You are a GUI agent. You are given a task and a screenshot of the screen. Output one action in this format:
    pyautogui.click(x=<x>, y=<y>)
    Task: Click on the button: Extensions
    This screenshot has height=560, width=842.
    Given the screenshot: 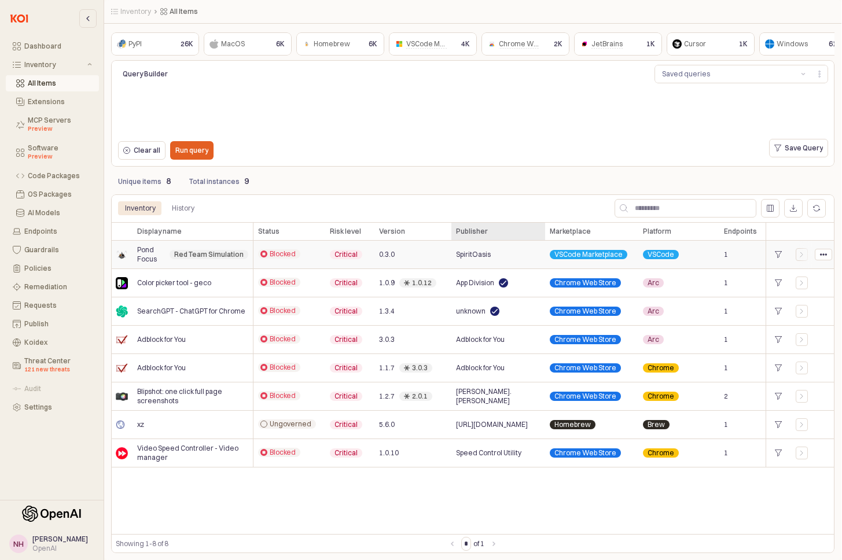 What is the action you would take?
    pyautogui.click(x=52, y=102)
    